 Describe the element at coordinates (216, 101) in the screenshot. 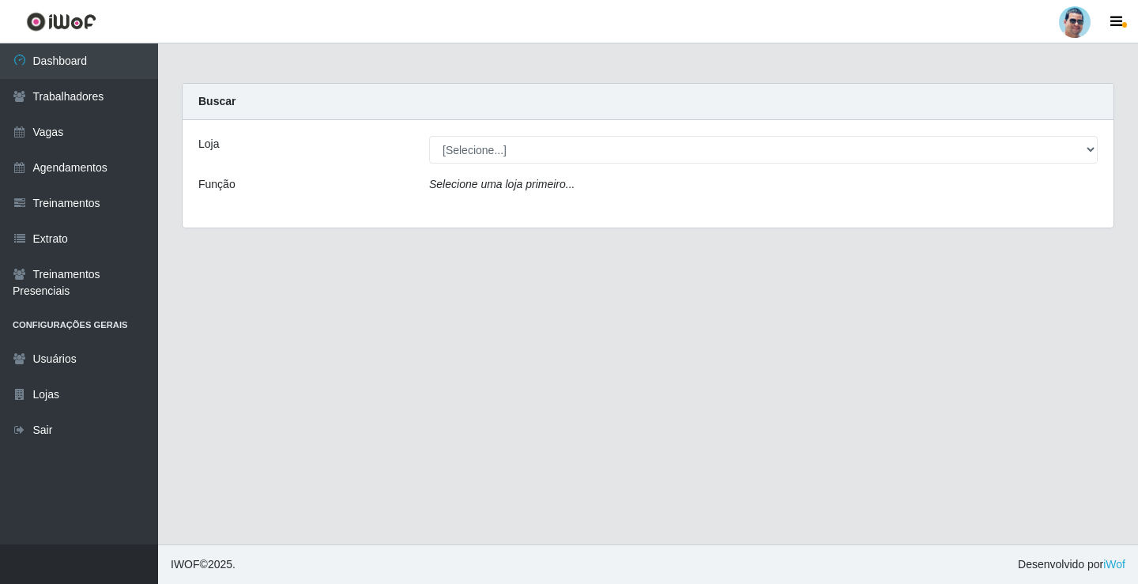

I see `strong: Buscar` at that location.